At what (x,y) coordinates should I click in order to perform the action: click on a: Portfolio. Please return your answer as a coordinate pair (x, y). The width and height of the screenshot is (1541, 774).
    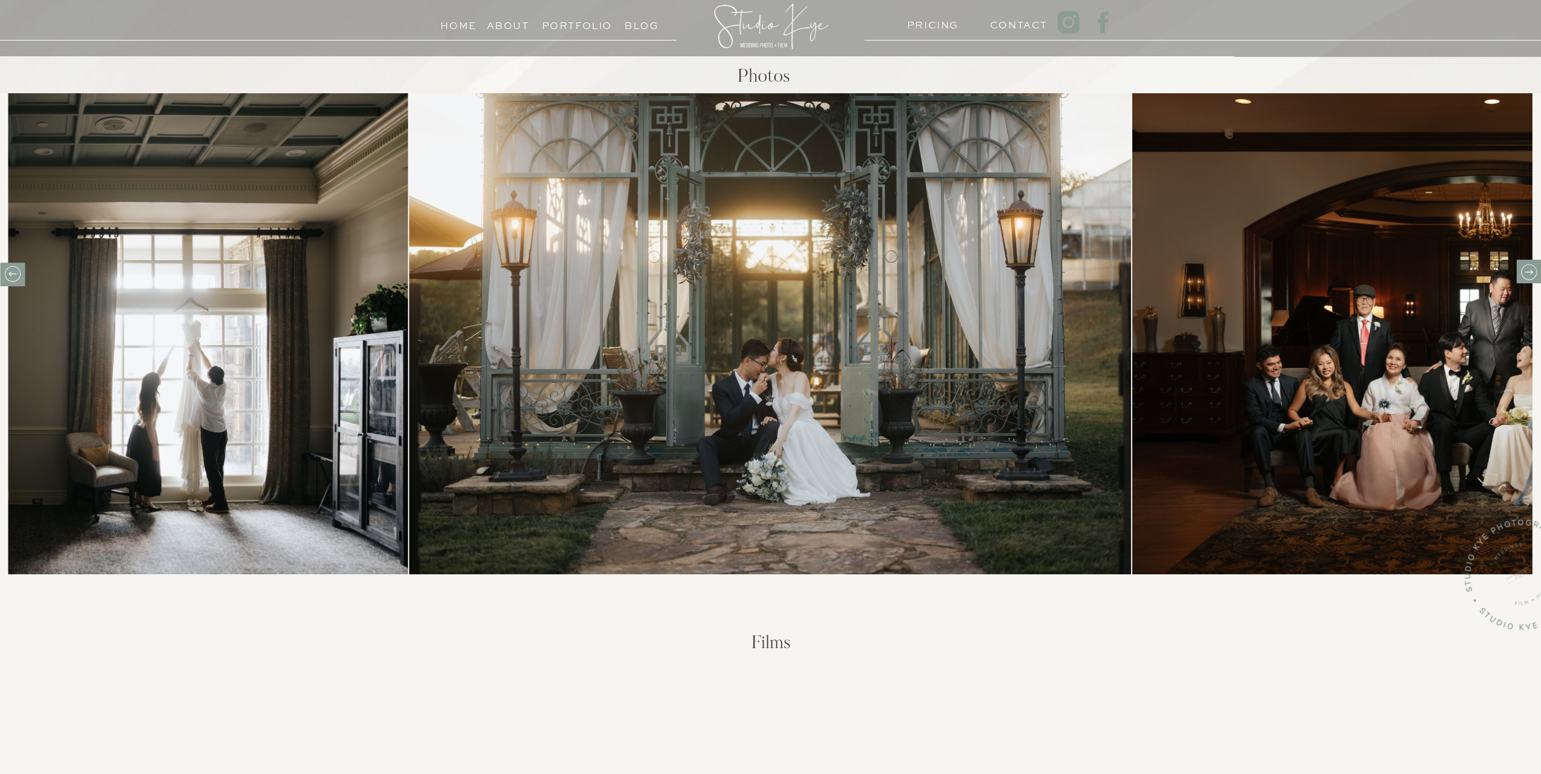
    Looking at the image, I should click on (569, 22).